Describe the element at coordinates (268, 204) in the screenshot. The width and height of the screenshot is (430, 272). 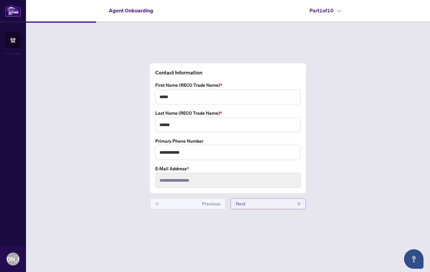
I see `button: Next` at that location.